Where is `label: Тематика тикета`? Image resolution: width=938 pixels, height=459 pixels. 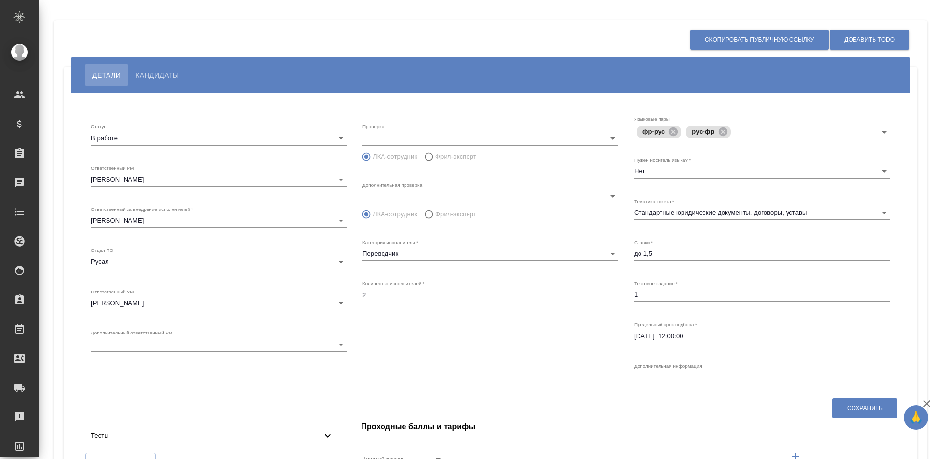 label: Тематика тикета is located at coordinates (654, 201).